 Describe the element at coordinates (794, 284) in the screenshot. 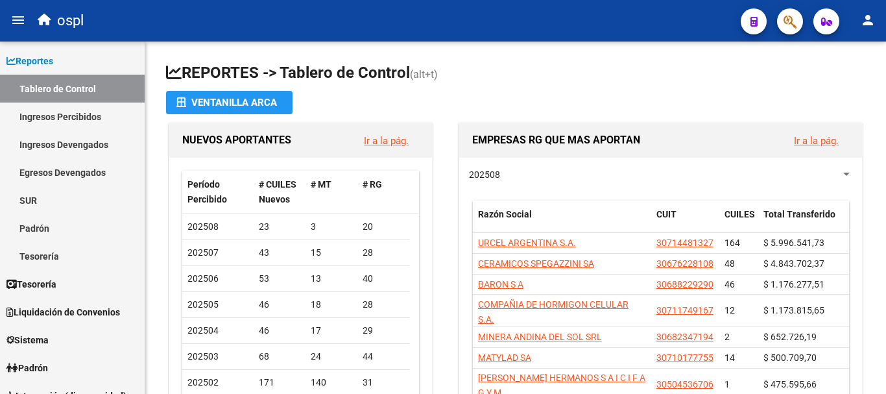

I see `span: $ 1.176.277,51` at that location.